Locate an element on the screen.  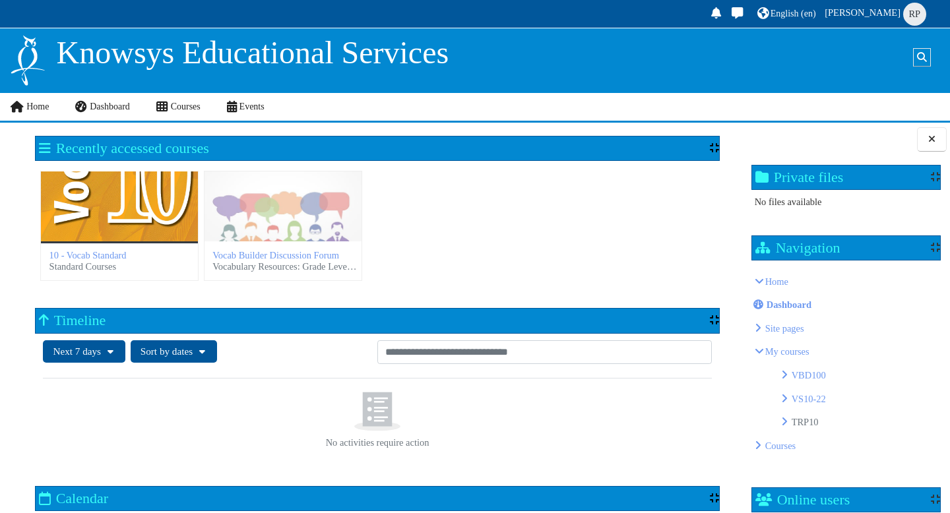
i: Toggle messaging drawer is located at coordinates (738, 13).